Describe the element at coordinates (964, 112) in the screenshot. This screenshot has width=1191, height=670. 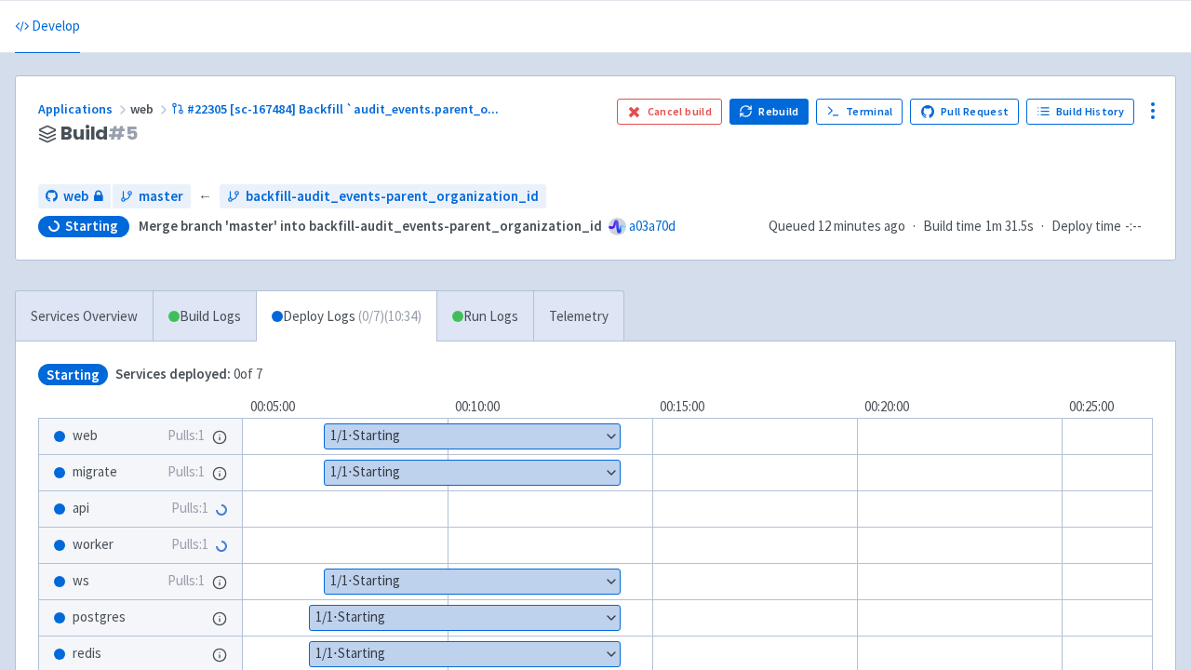
I see `a: Pull Request` at that location.